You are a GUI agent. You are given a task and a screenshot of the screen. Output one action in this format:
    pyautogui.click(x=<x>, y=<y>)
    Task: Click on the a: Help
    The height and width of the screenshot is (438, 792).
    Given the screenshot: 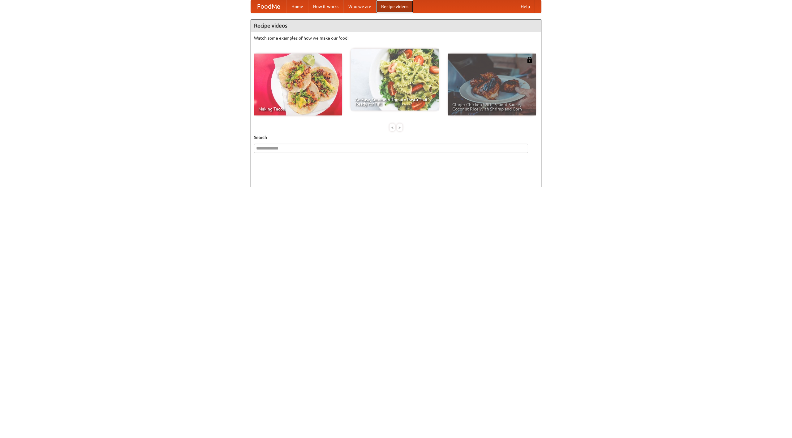 What is the action you would take?
    pyautogui.click(x=525, y=6)
    